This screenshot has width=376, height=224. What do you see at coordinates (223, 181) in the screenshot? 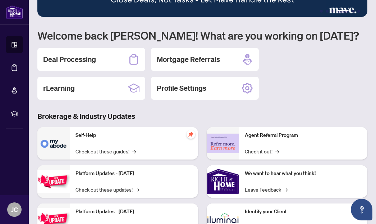
I see `img: We want to hear what you think!` at bounding box center [223, 181].